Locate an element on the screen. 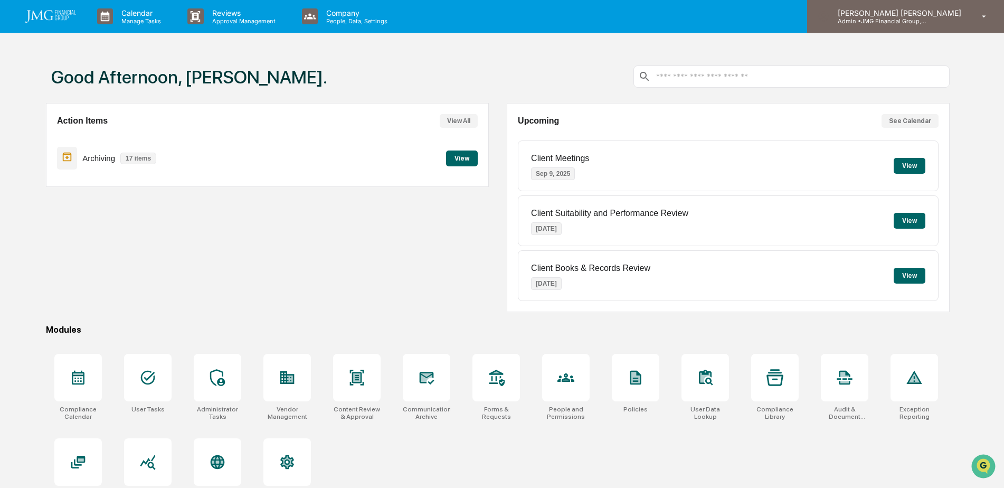  p: Client Books & Records Review is located at coordinates (591, 268).